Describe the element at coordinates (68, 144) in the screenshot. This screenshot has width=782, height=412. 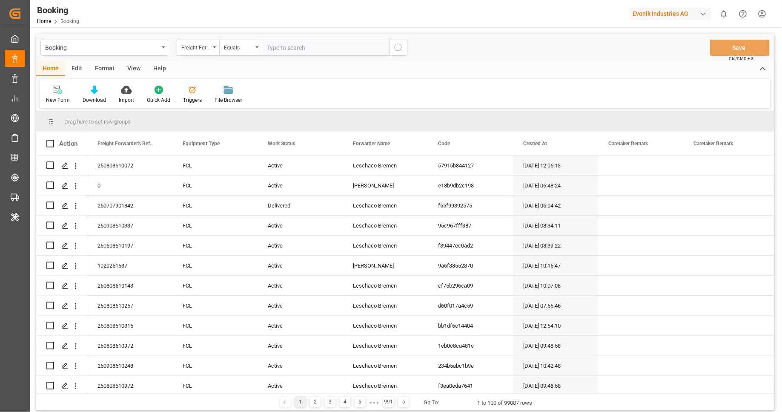
I see `div: Action` at that location.